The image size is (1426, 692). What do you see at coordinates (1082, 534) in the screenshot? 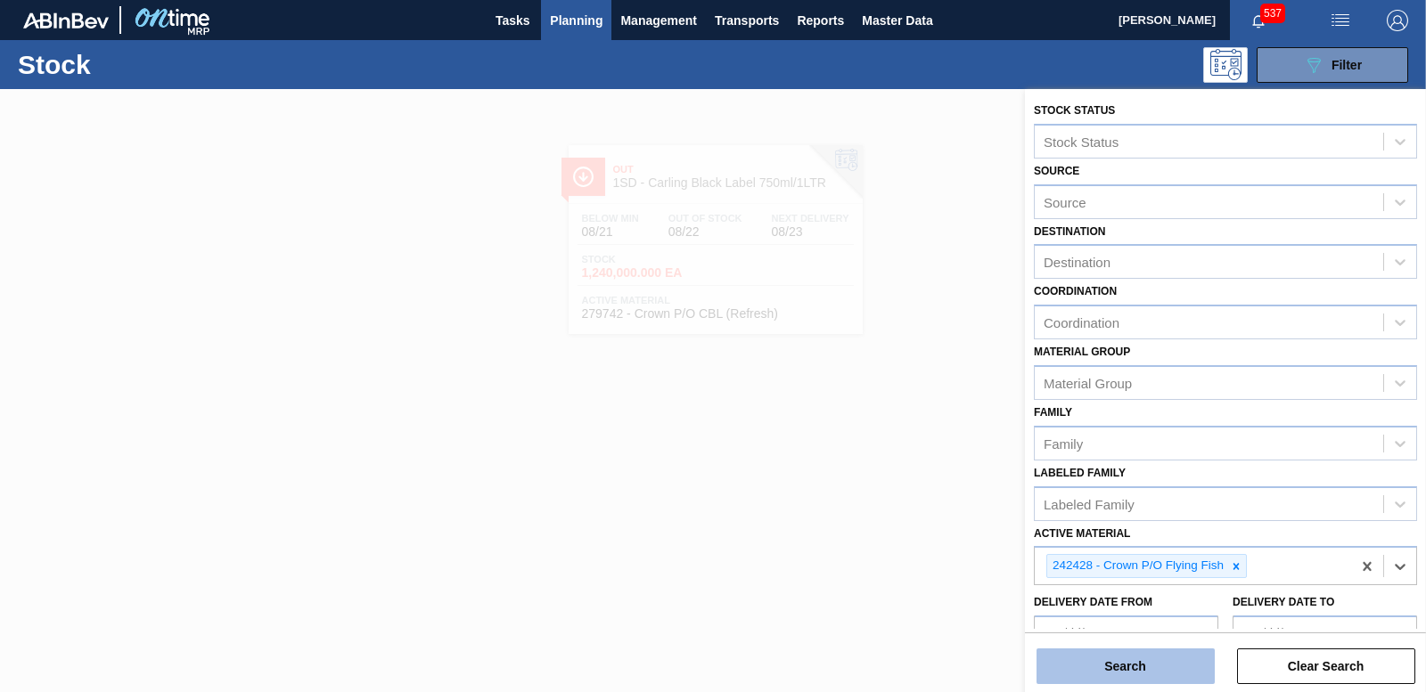
I see `label: Active Material` at bounding box center [1082, 534].